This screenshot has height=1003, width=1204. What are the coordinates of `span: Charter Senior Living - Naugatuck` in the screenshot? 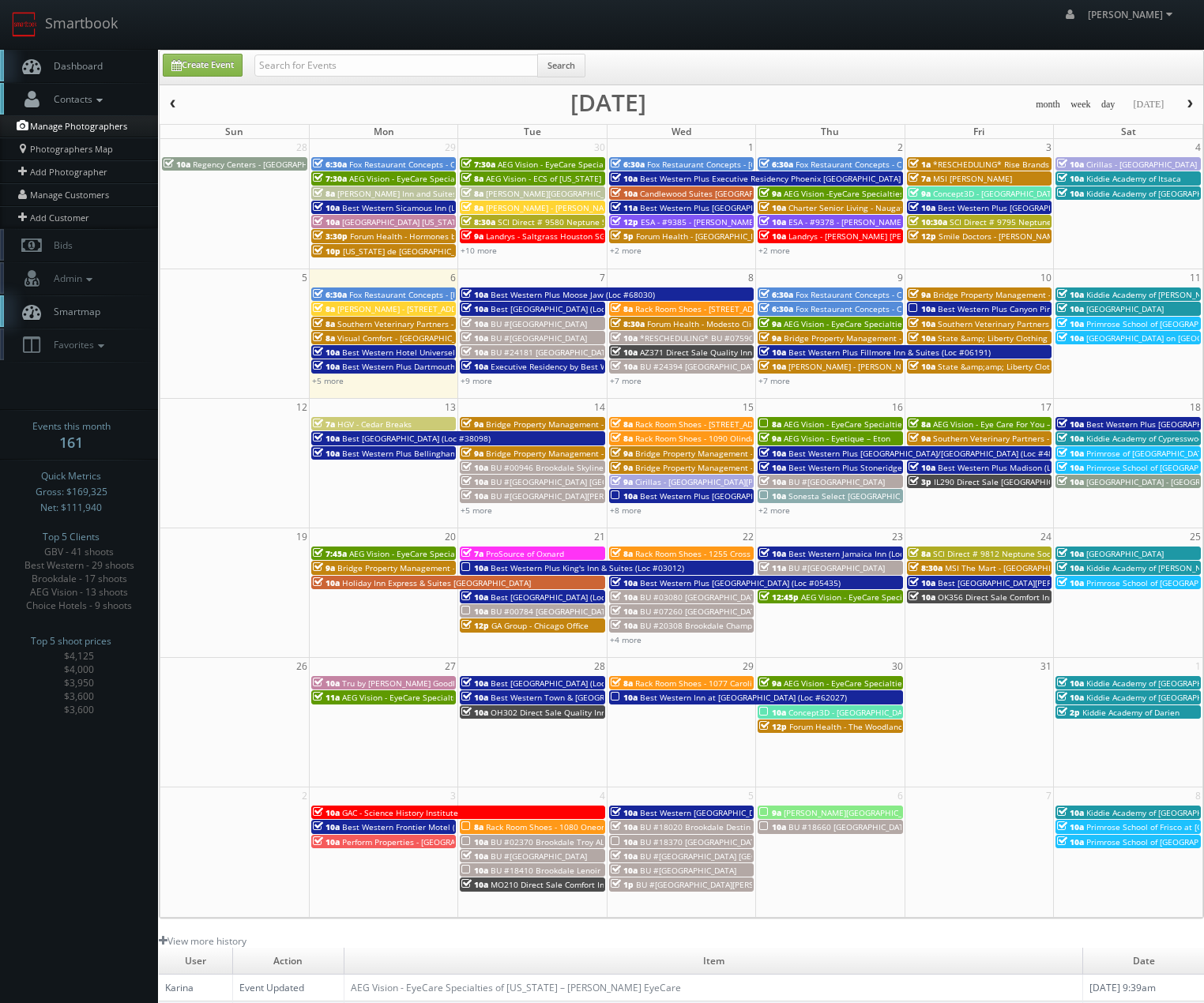 It's located at (852, 208).